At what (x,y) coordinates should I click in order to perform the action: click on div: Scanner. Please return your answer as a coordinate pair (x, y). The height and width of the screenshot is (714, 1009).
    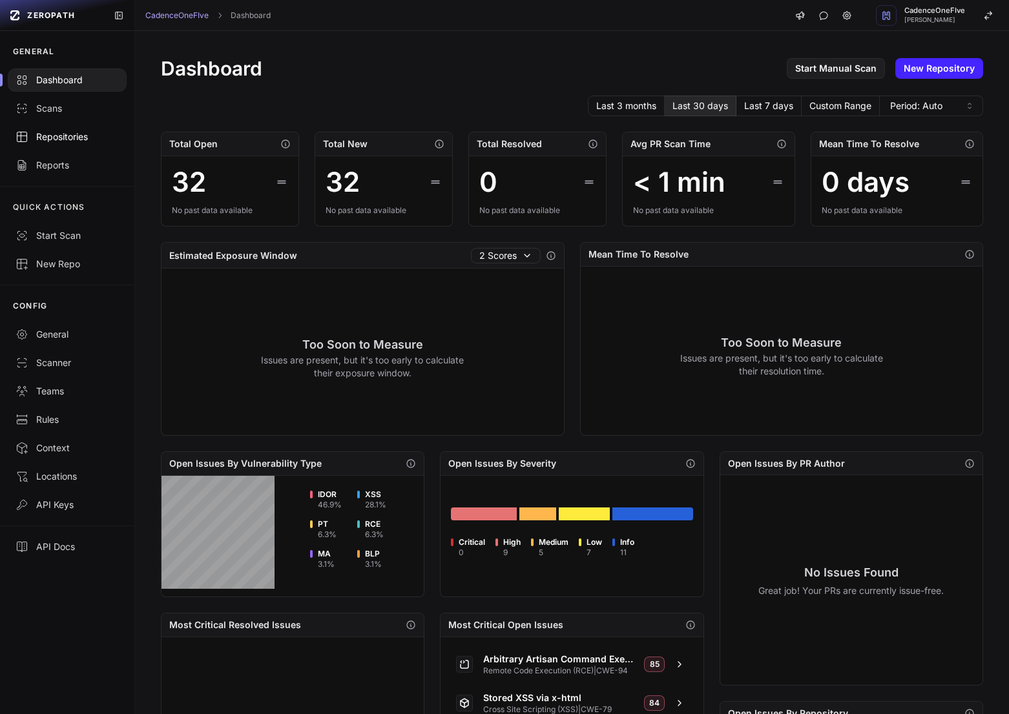
    Looking at the image, I should click on (67, 363).